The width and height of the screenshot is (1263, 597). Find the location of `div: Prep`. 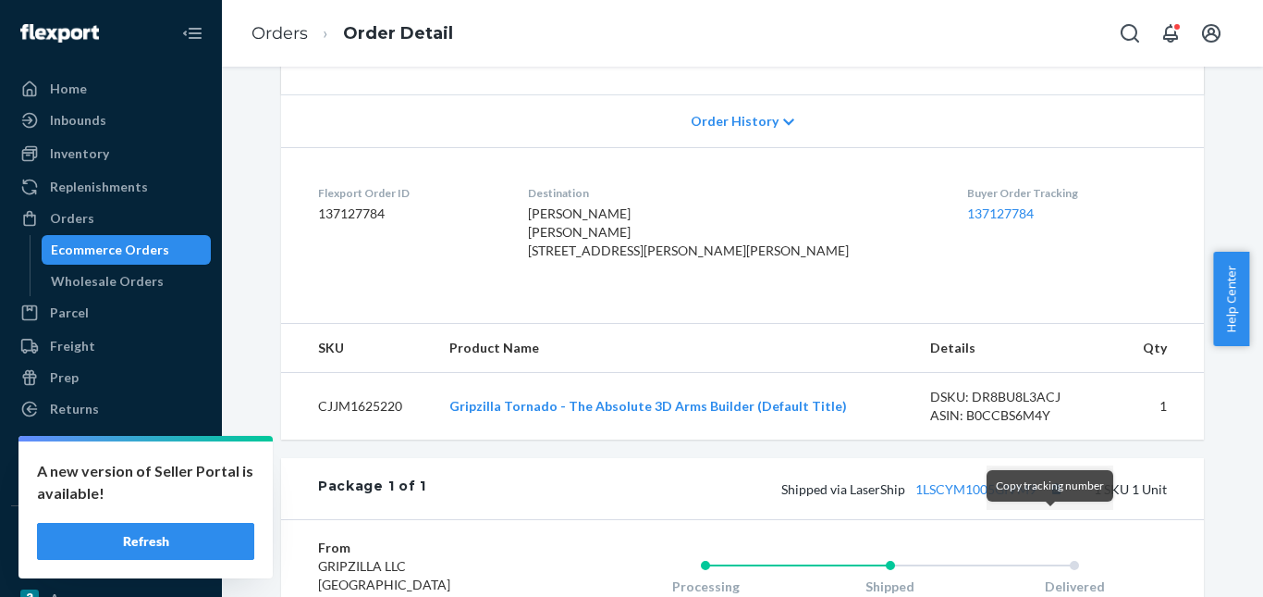

div: Prep is located at coordinates (64, 377).